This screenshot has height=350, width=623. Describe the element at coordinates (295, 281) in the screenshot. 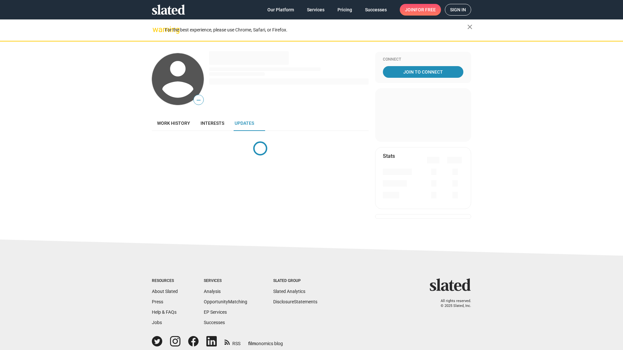

I see `div: Slated Group` at that location.